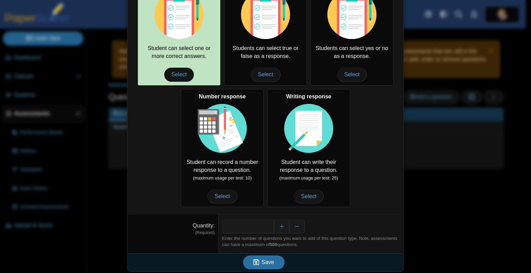 The width and height of the screenshot is (531, 273). Describe the element at coordinates (222, 129) in the screenshot. I see `img: item-type-number-response.svg` at that location.